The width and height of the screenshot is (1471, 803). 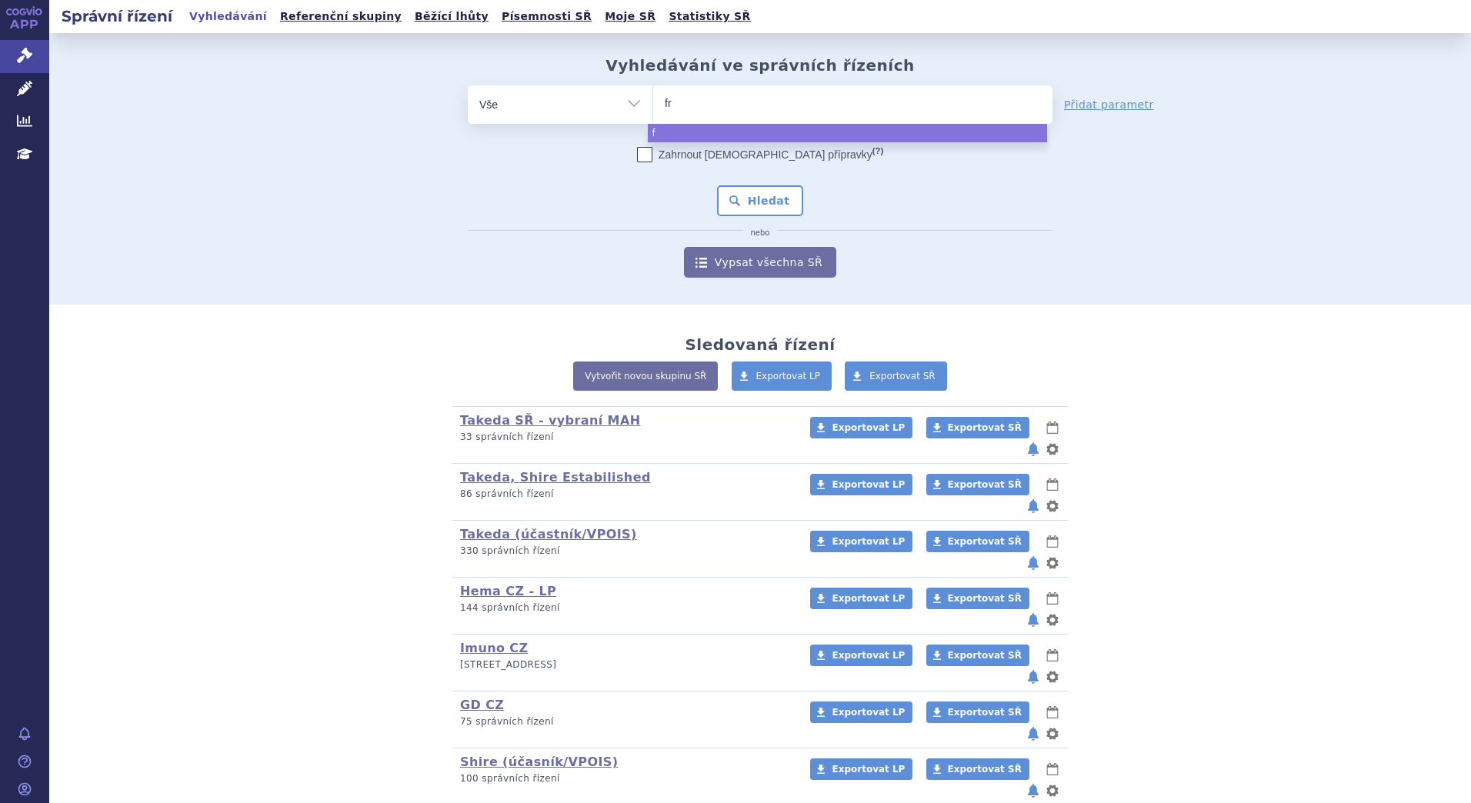 What do you see at coordinates (625, 778) in the screenshot?
I see `p: 100 správních řízení` at bounding box center [625, 778].